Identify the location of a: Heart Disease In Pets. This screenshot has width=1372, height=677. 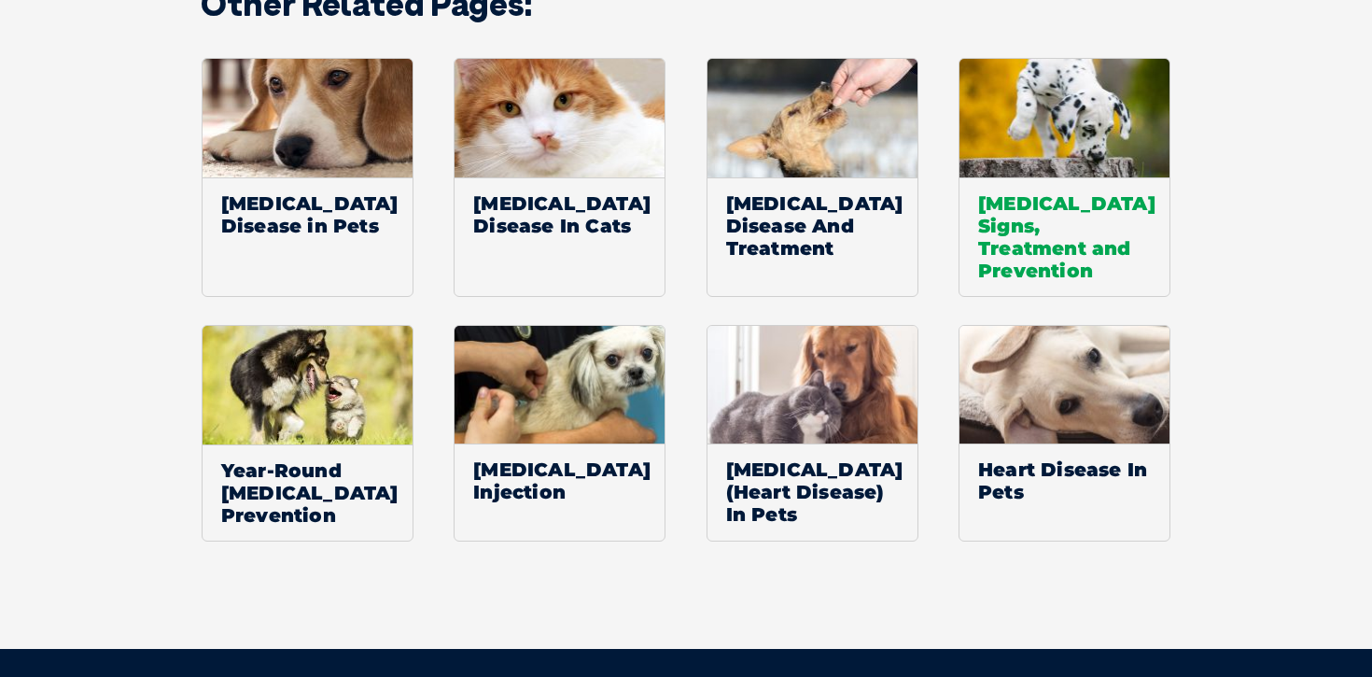
(1064, 433).